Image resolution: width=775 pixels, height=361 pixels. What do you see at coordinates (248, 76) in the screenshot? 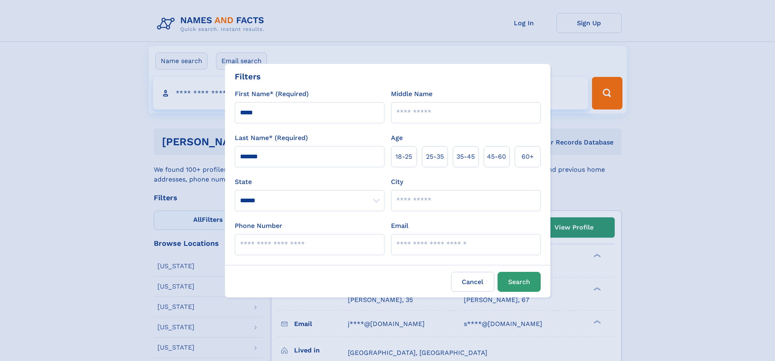
I see `div: Filters` at bounding box center [248, 76].